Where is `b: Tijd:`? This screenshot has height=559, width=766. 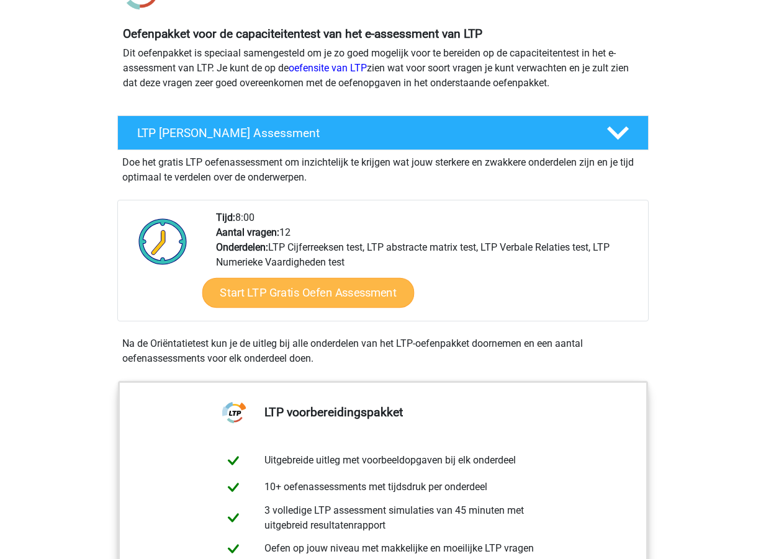 b: Tijd: is located at coordinates (225, 217).